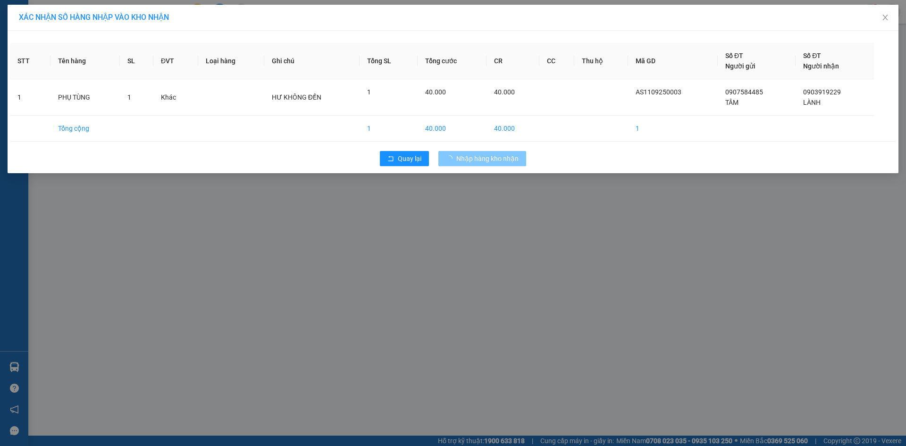 This screenshot has height=446, width=906. What do you see at coordinates (513, 61) in the screenshot?
I see `th: CR` at bounding box center [513, 61].